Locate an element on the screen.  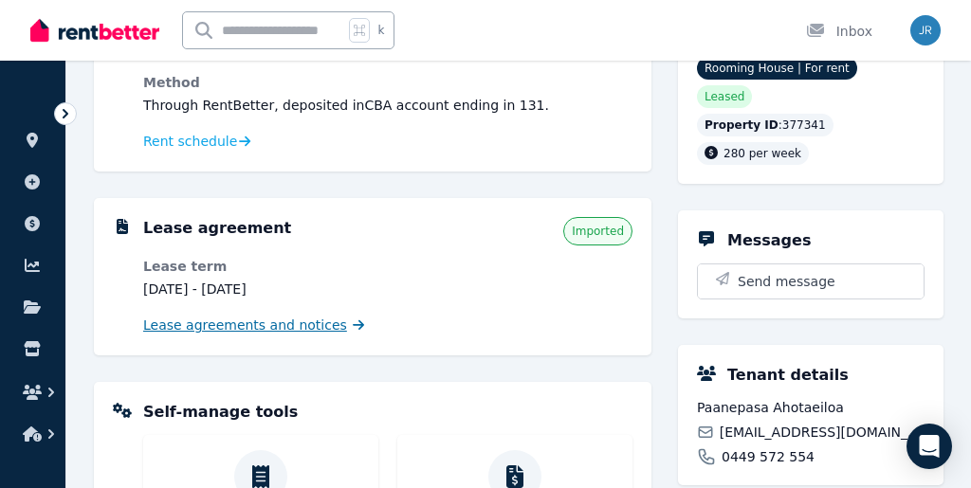
span: Property ID is located at coordinates (741, 125).